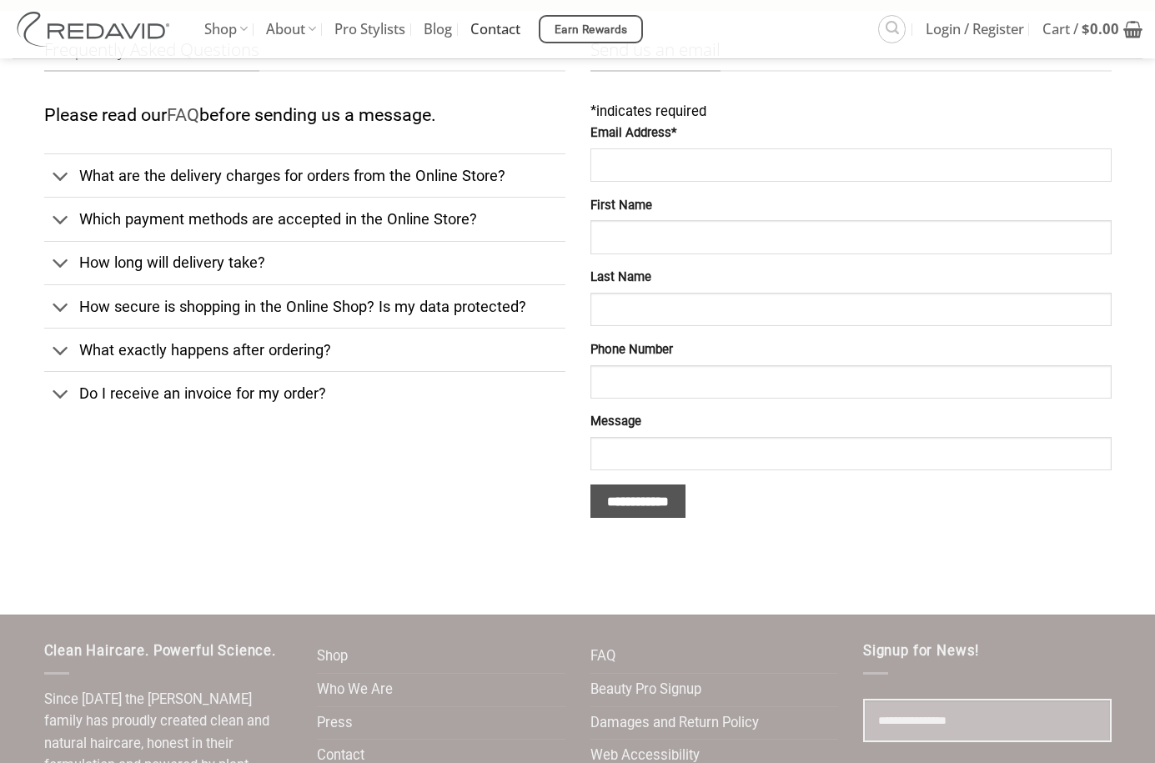  Describe the element at coordinates (203, 393) in the screenshot. I see `span: Do I receive an invoice for my order?` at that location.